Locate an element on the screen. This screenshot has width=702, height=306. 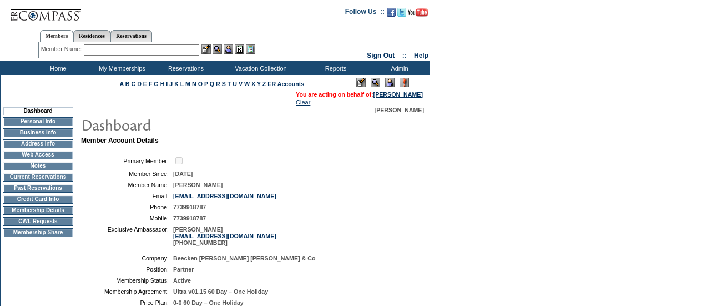
td: Price Plan: is located at coordinates (127, 303).